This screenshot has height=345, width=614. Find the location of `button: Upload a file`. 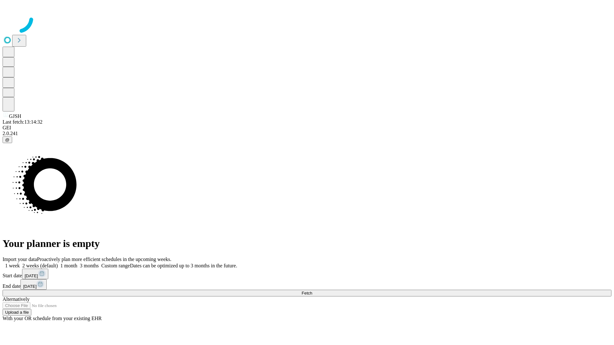

button: Upload a file is located at coordinates (17, 312).